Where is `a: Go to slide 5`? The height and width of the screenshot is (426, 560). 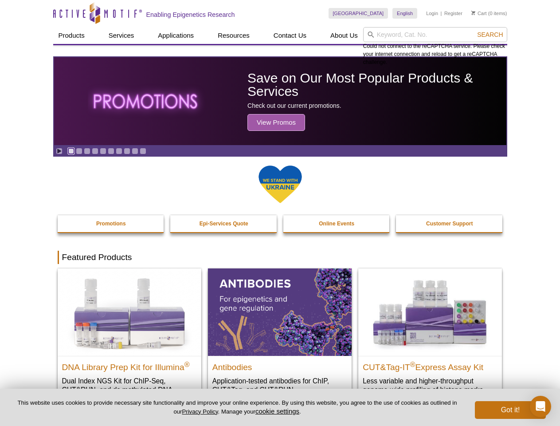
a: Go to slide 5 is located at coordinates (103, 151).